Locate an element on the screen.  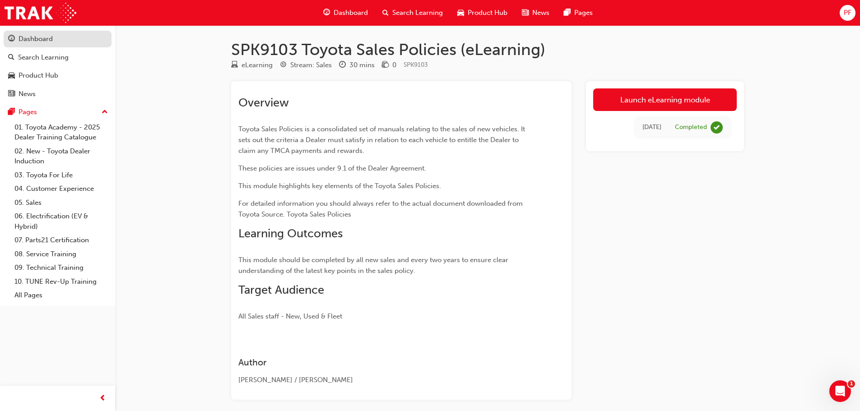
span: learningRecordVerb_COMPLETE-icon is located at coordinates (716, 127).